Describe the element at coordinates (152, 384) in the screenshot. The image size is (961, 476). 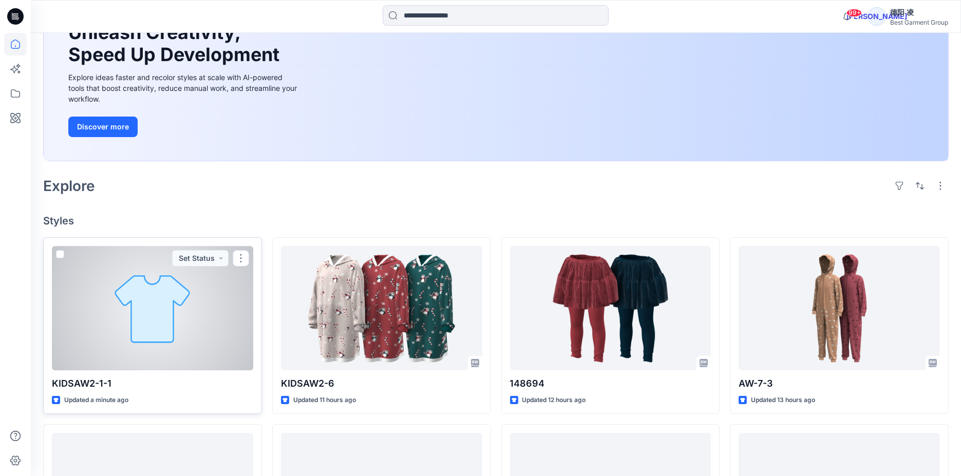
I see `p: KIDSAW2-1-1` at that location.